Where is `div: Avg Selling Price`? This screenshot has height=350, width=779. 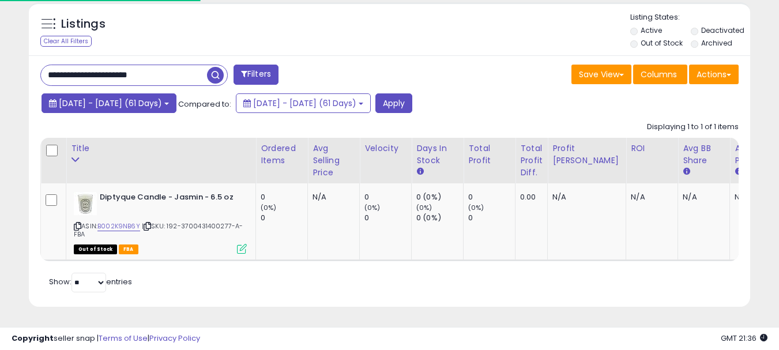 div: Avg Selling Price is located at coordinates (333, 160).